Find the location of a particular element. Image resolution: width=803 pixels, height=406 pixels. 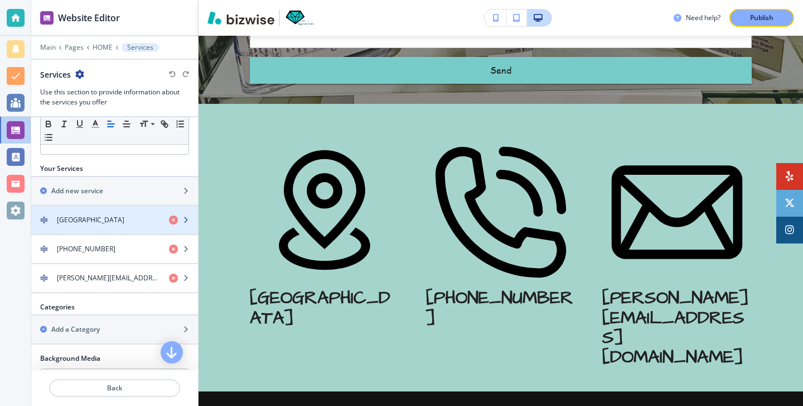

button: Services is located at coordinates (140, 47).